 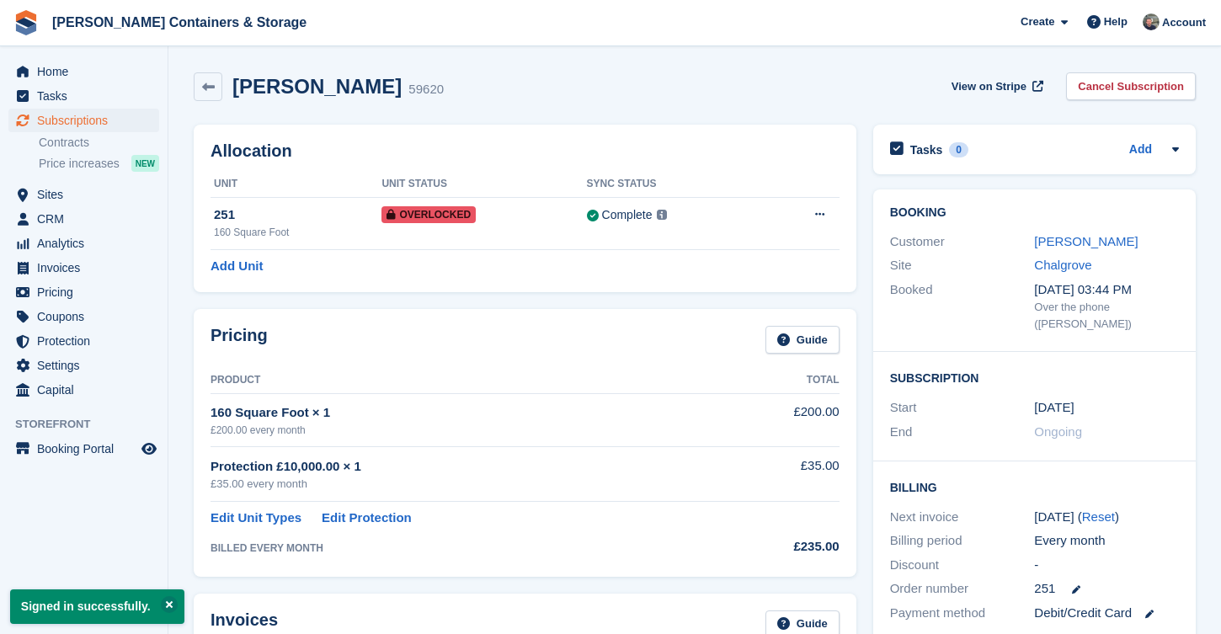 I want to click on span: Capital, so click(x=88, y=390).